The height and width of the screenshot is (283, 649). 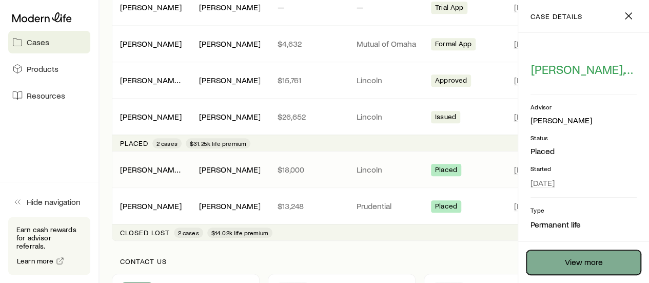 I want to click on p: $13,248, so click(x=308, y=206).